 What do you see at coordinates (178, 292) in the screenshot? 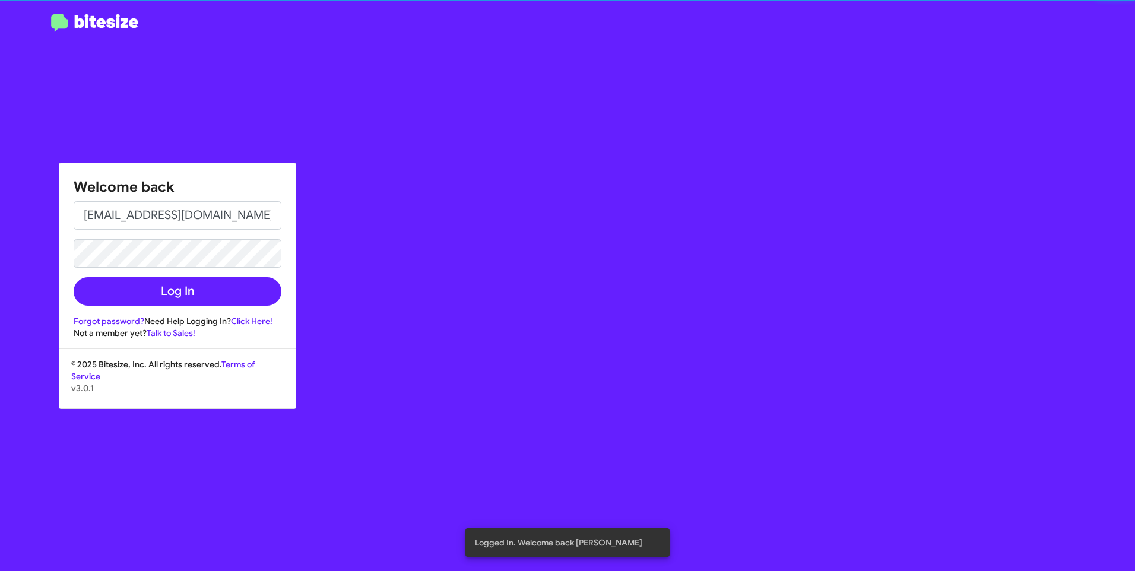
I see `button: Log In` at bounding box center [178, 292].